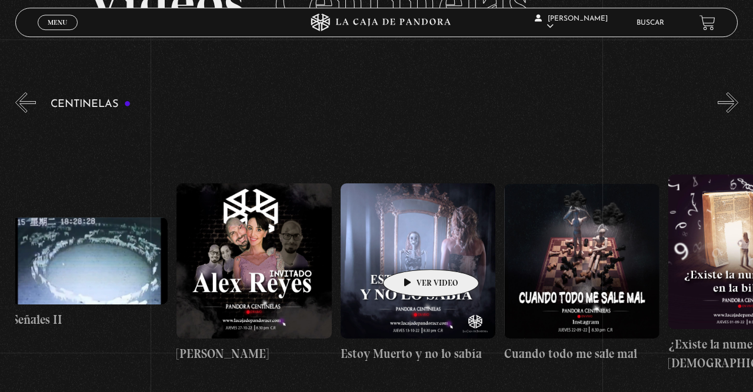 This screenshot has height=392, width=753. Describe the element at coordinates (727, 102) in the screenshot. I see `button: Next` at that location.